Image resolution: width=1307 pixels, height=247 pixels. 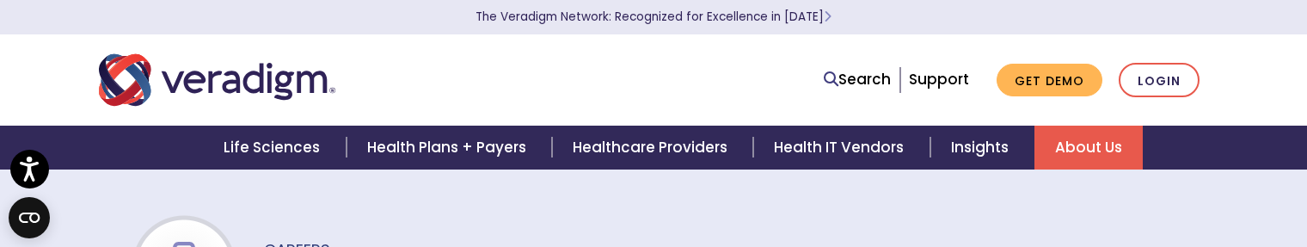 I want to click on a: Veradigm logo, so click(x=217, y=80).